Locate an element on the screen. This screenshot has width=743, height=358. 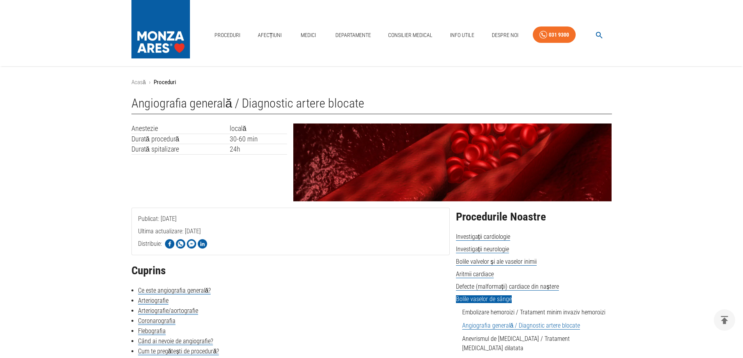
a: Arteriografie is located at coordinates (153, 301).